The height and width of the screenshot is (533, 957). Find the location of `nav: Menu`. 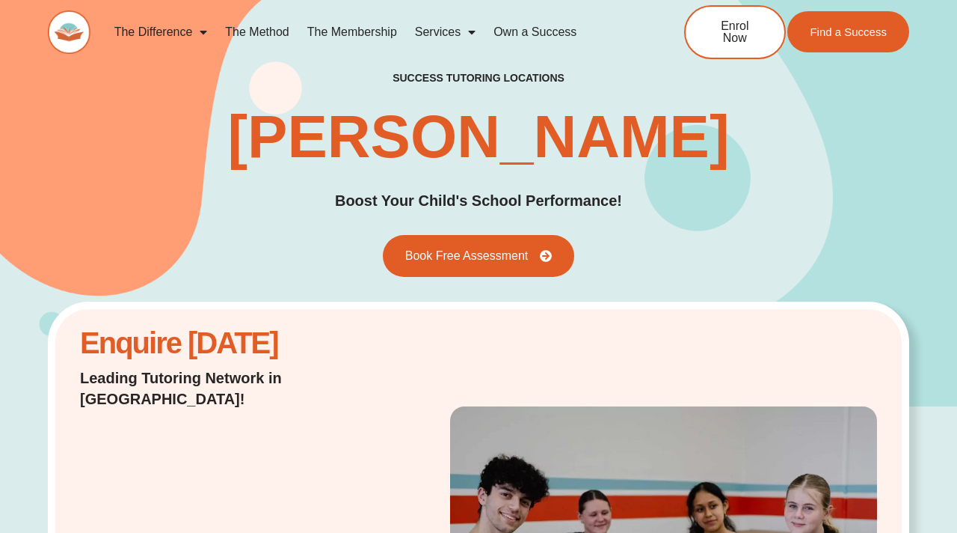

nav: Menu is located at coordinates (370, 32).